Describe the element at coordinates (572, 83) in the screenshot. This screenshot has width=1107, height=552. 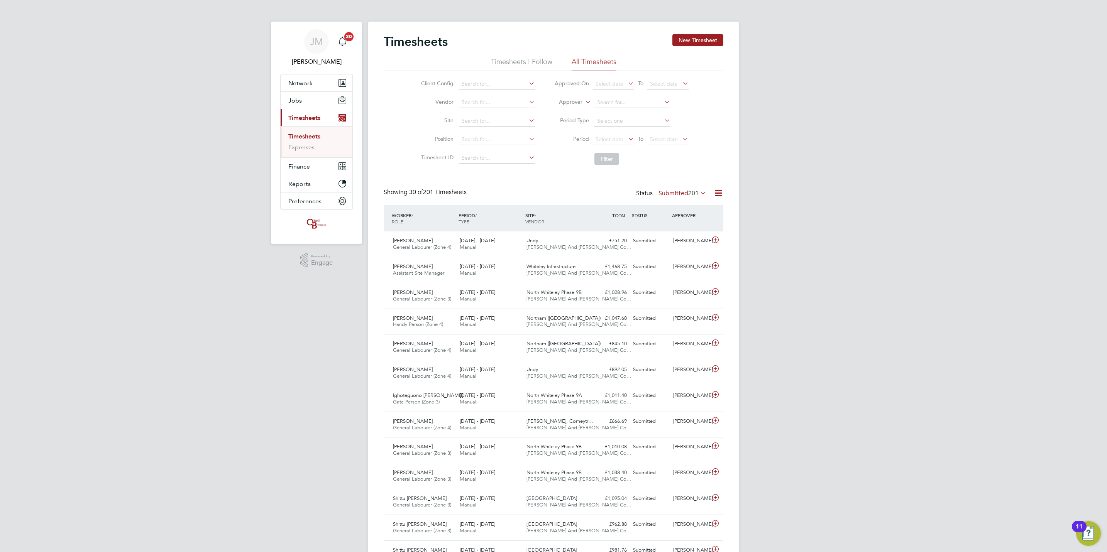
I see `label: Approved On` at that location.